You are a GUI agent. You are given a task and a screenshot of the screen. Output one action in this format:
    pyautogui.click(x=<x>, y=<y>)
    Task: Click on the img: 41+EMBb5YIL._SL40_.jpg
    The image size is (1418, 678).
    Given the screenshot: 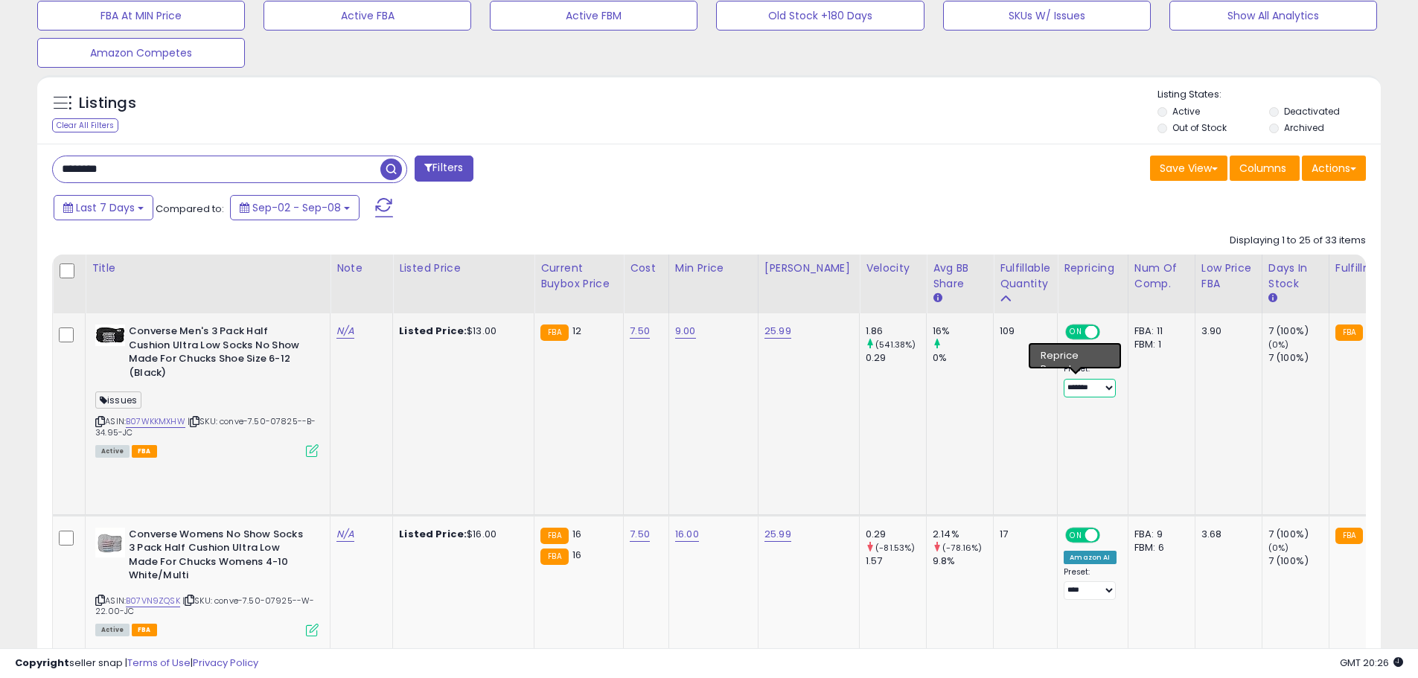 What is the action you would take?
    pyautogui.click(x=110, y=542)
    